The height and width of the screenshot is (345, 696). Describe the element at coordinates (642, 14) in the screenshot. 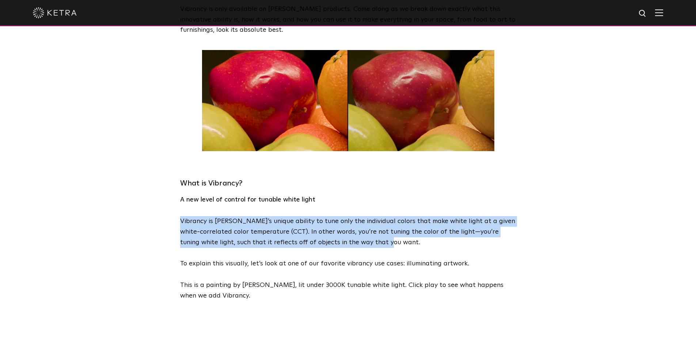

I see `img: search icon` at that location.